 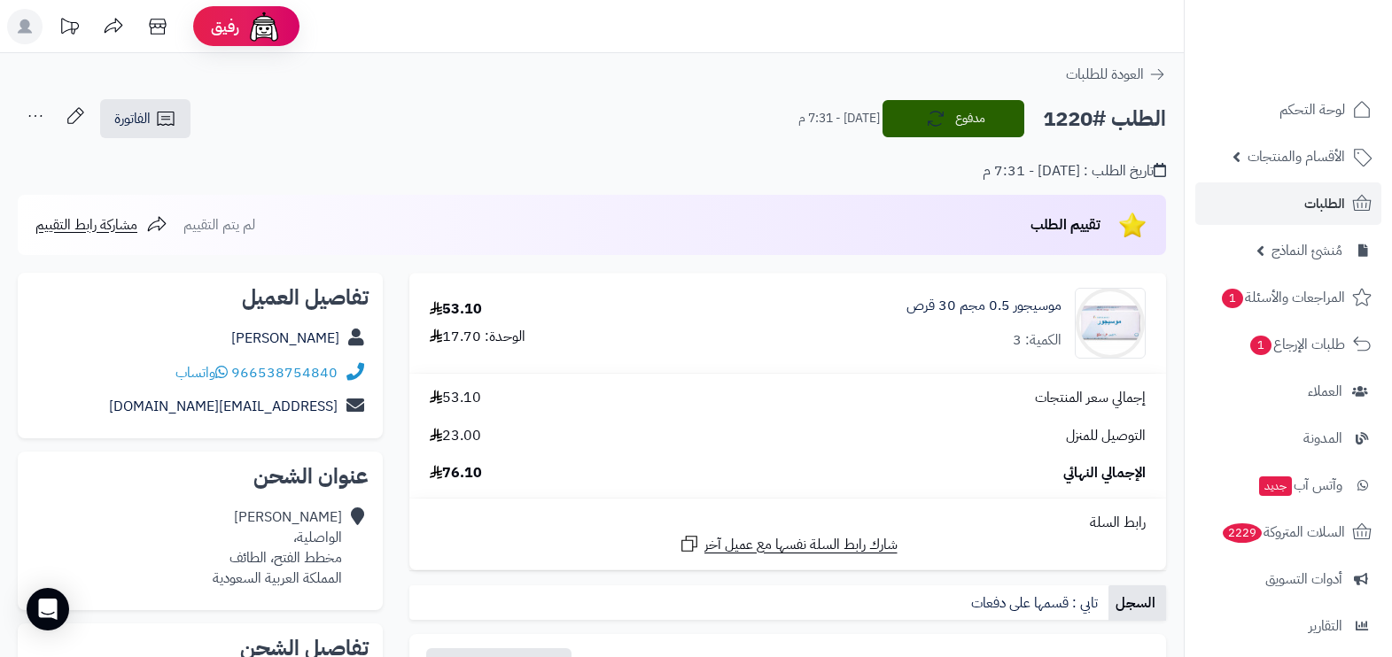 I want to click on div: رابط السلة, so click(x=788, y=523).